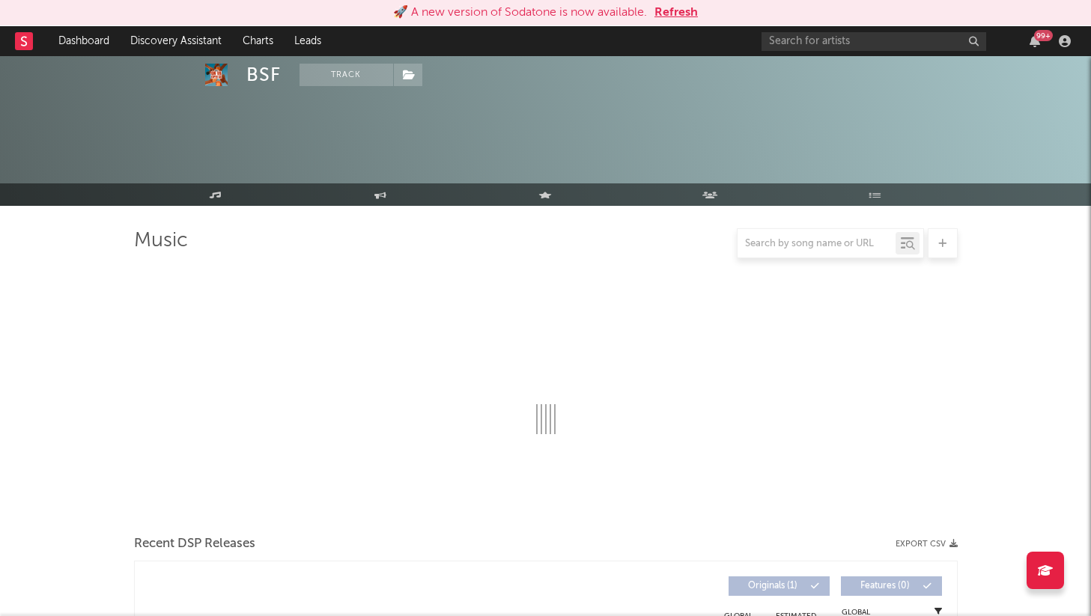  What do you see at coordinates (264, 75) in the screenshot?
I see `div: BSF` at bounding box center [264, 75].